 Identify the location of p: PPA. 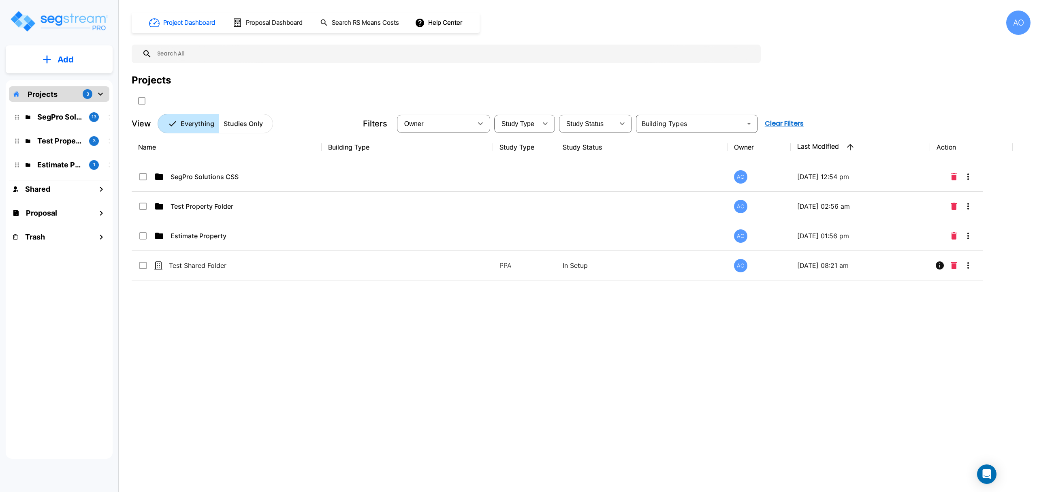
(525, 265).